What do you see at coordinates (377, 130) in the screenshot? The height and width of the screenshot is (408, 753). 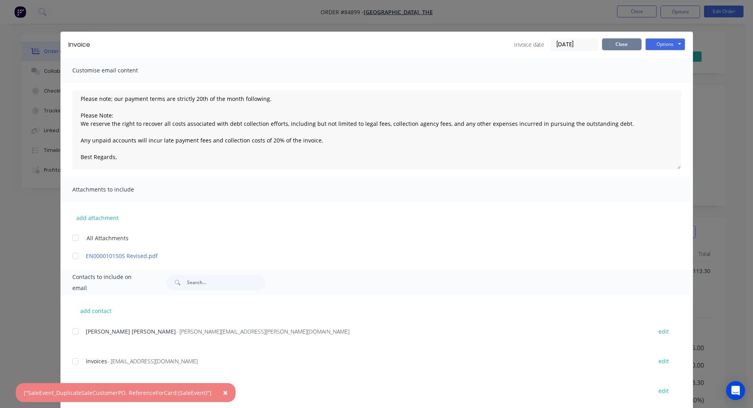 I see `textarea: Please find attached a copy of your latest invoice. If you have any queries or are experiencing i...` at bounding box center [377, 130].